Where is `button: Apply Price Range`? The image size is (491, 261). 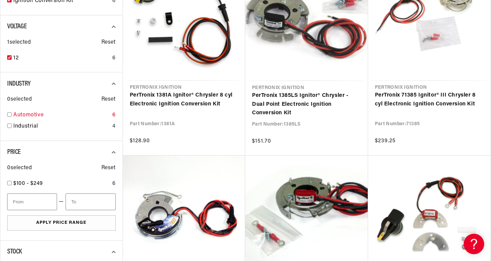
button: Apply Price Range is located at coordinates (61, 223).